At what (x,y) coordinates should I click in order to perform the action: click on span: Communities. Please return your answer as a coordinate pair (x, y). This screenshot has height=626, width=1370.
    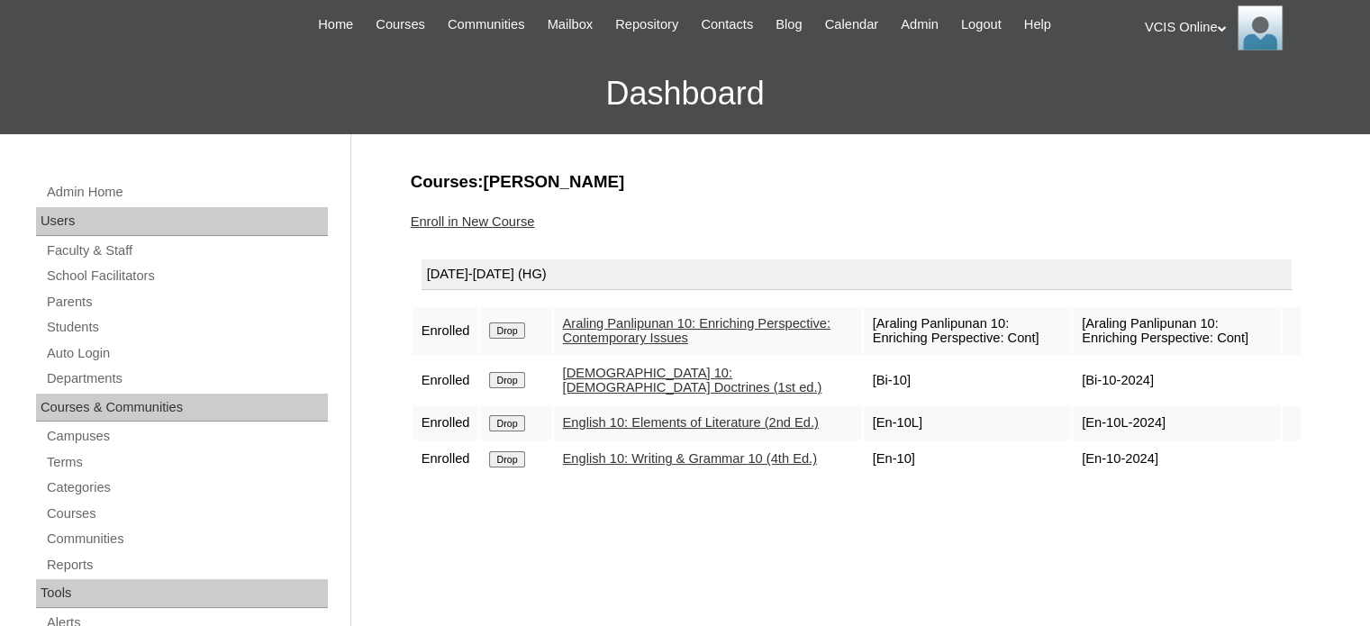
    Looking at the image, I should click on (487, 24).